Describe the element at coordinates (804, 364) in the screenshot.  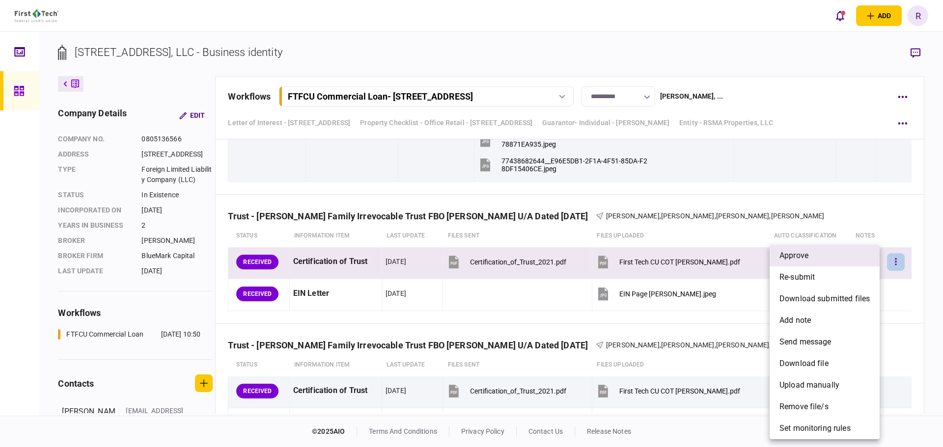
I see `span: download file` at that location.